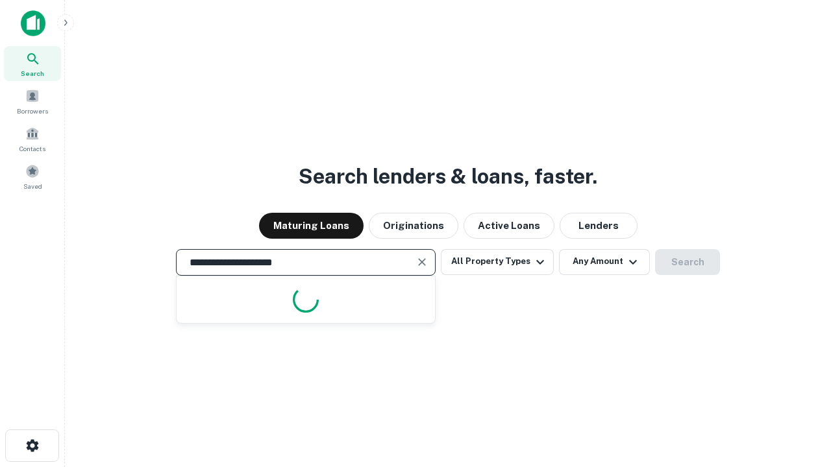  Describe the element at coordinates (311, 226) in the screenshot. I see `button: Maturing Loans` at that location.